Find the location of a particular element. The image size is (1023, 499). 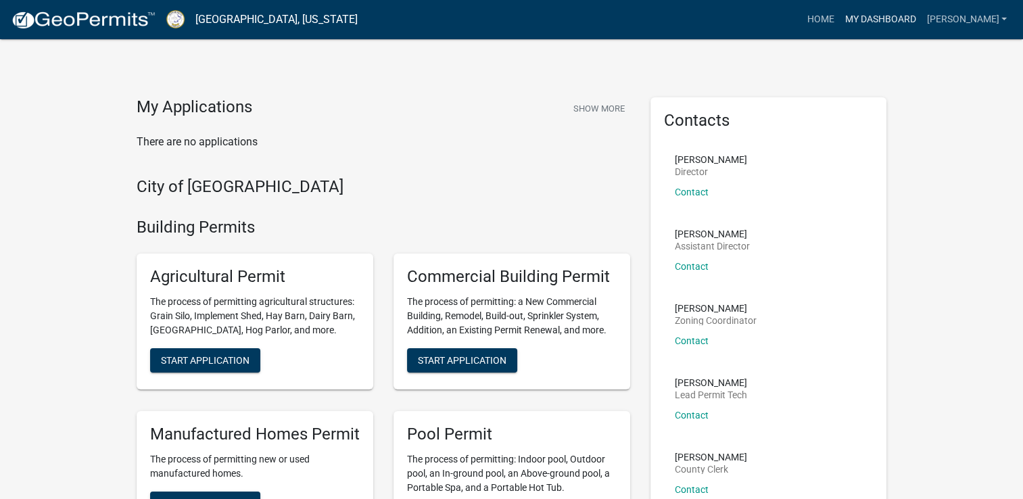

p: Director is located at coordinates (711, 172).